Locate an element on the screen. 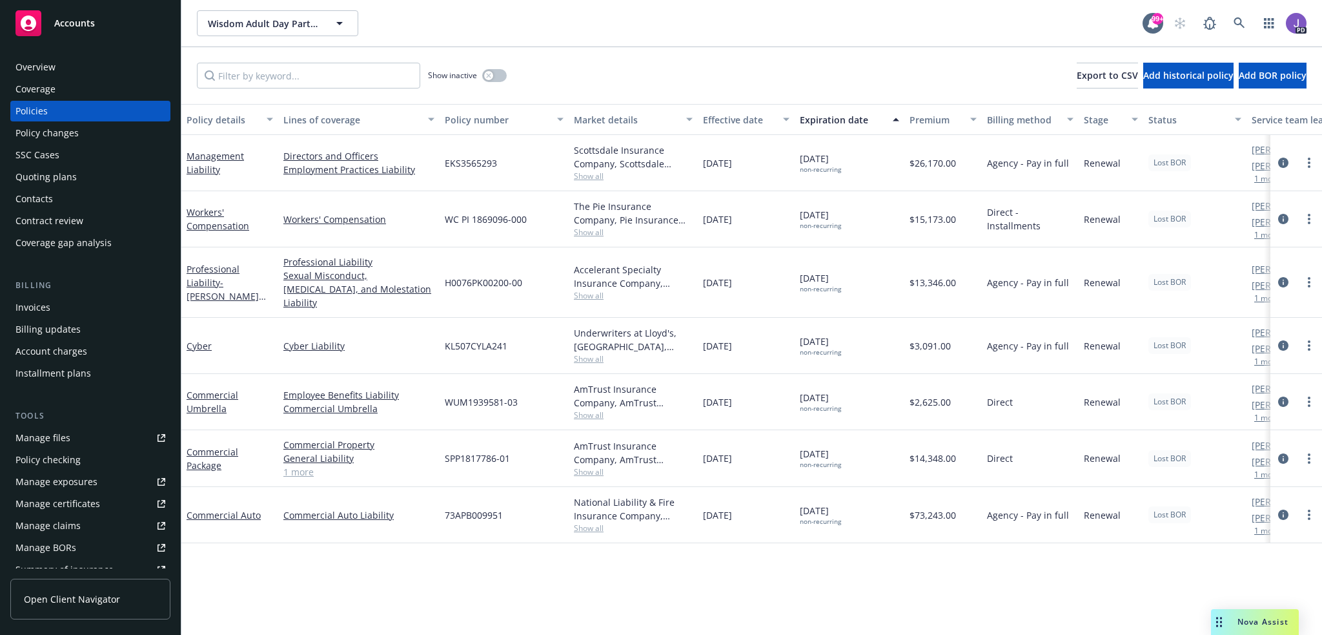 The image size is (1322, 635). div: Accelerant Specialty Insurance Company, Accelerant, RT Specialty Insurance Services, LLC (RSG Spe... is located at coordinates (633, 276).